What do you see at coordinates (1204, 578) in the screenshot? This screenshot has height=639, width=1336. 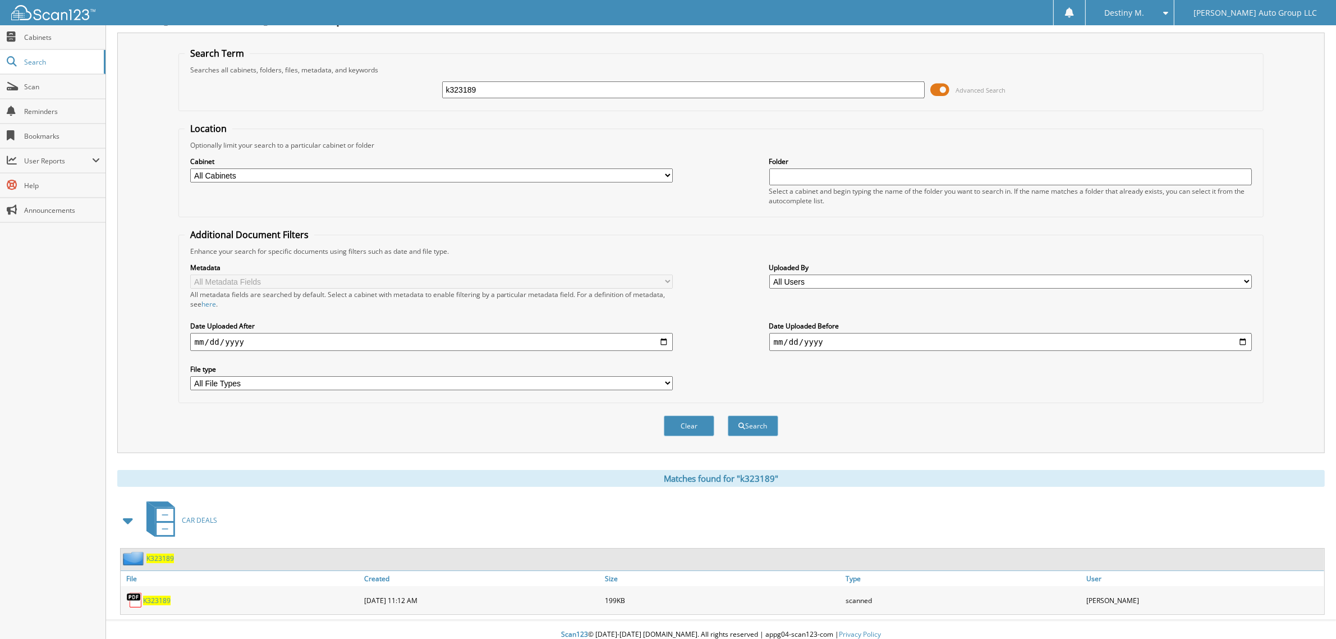 I see `a: User` at bounding box center [1204, 578].